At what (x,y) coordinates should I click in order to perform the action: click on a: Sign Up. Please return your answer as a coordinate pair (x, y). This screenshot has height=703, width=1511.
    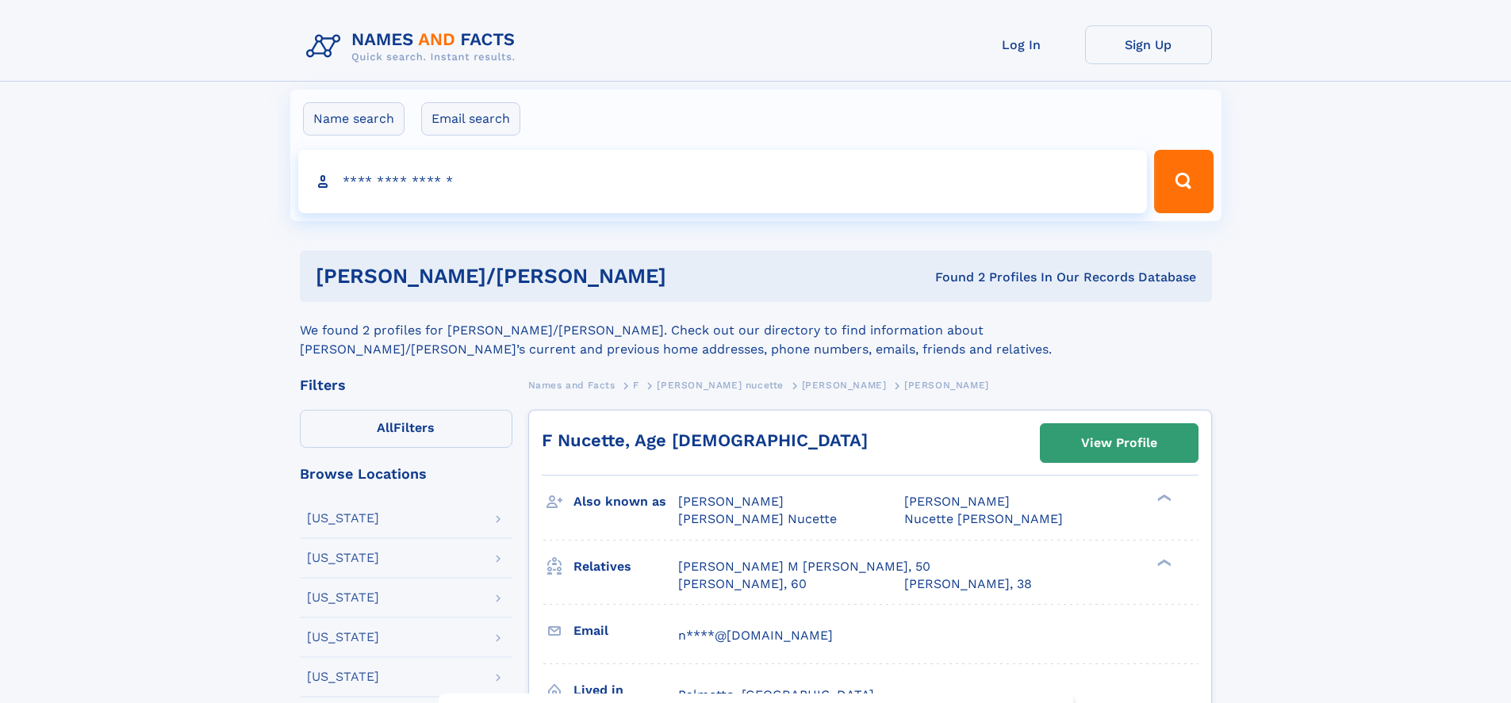
    Looking at the image, I should click on (1148, 44).